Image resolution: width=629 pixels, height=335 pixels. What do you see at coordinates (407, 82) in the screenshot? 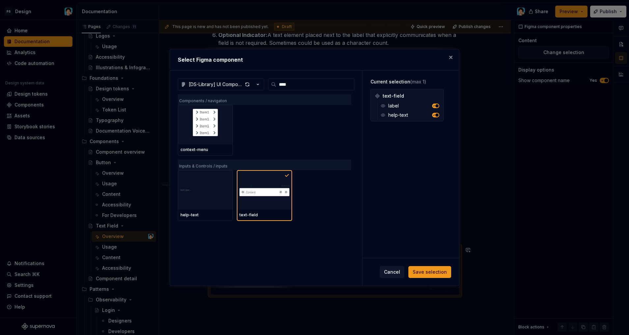
I see `div: Current selection` at bounding box center [407, 82].